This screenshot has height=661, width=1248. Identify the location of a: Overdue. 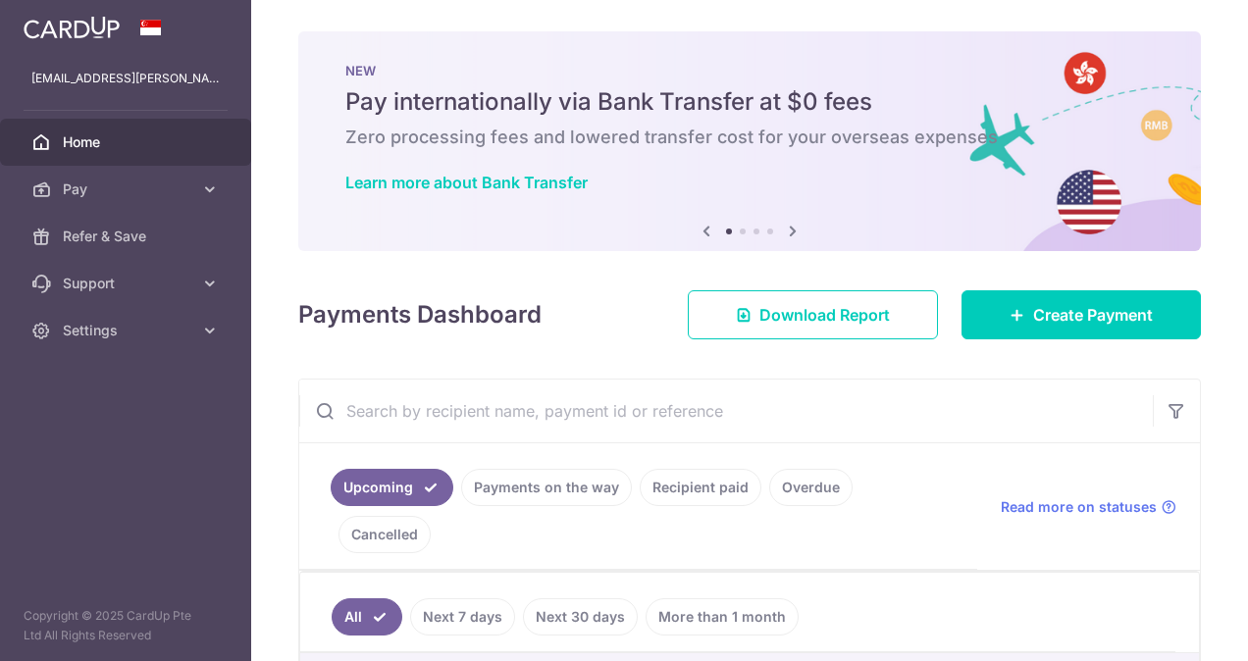
(810, 488).